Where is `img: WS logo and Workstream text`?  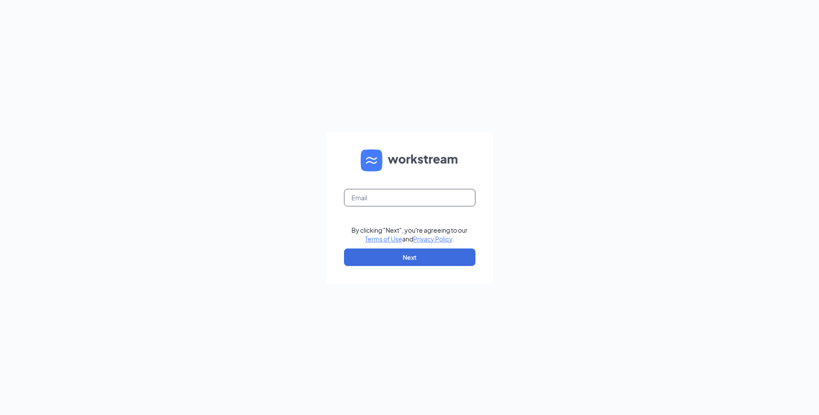
img: WS logo and Workstream text is located at coordinates (410, 160).